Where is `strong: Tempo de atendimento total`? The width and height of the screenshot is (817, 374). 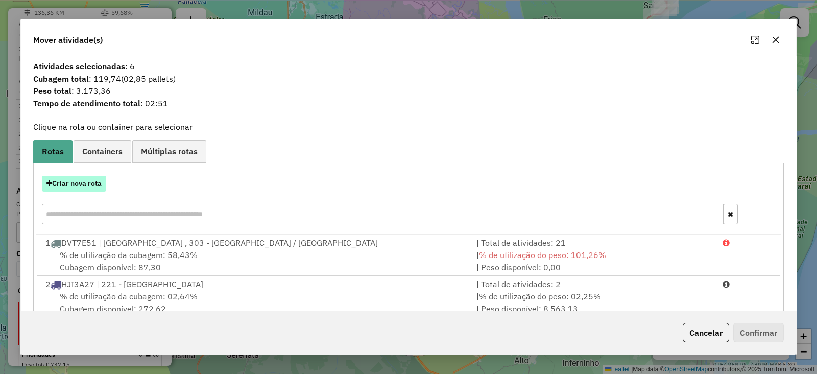 strong: Tempo de atendimento total is located at coordinates (87, 103).